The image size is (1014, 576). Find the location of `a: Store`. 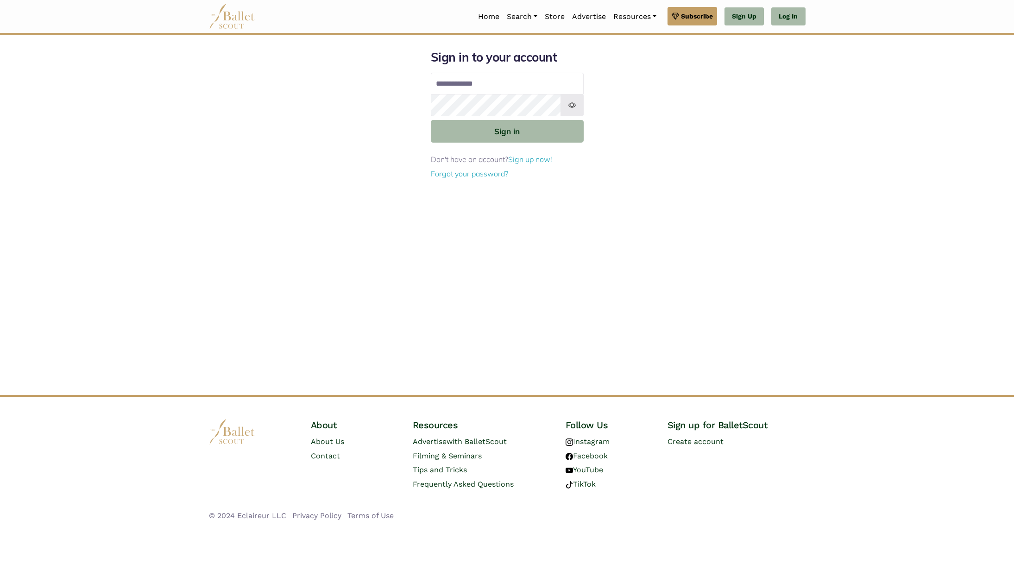

a: Store is located at coordinates (554, 17).